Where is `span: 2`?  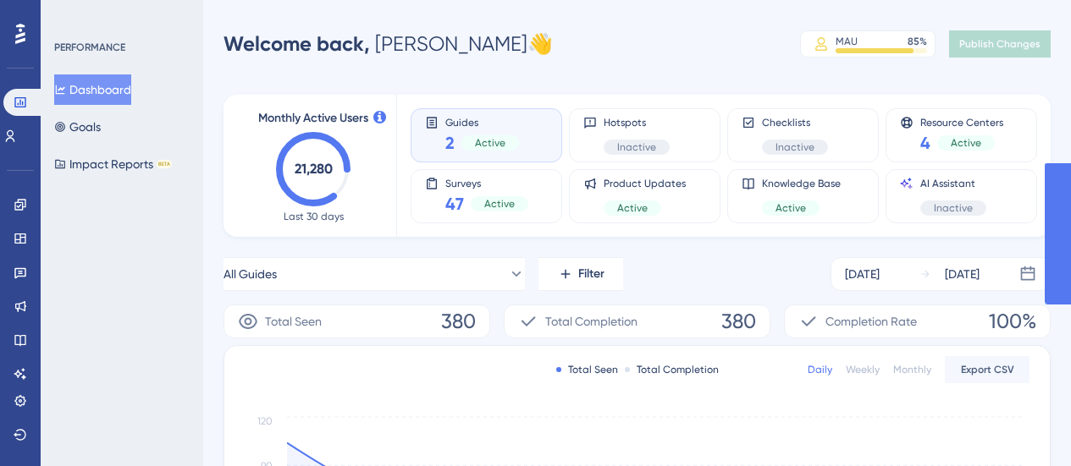
span: 2 is located at coordinates (449, 143).